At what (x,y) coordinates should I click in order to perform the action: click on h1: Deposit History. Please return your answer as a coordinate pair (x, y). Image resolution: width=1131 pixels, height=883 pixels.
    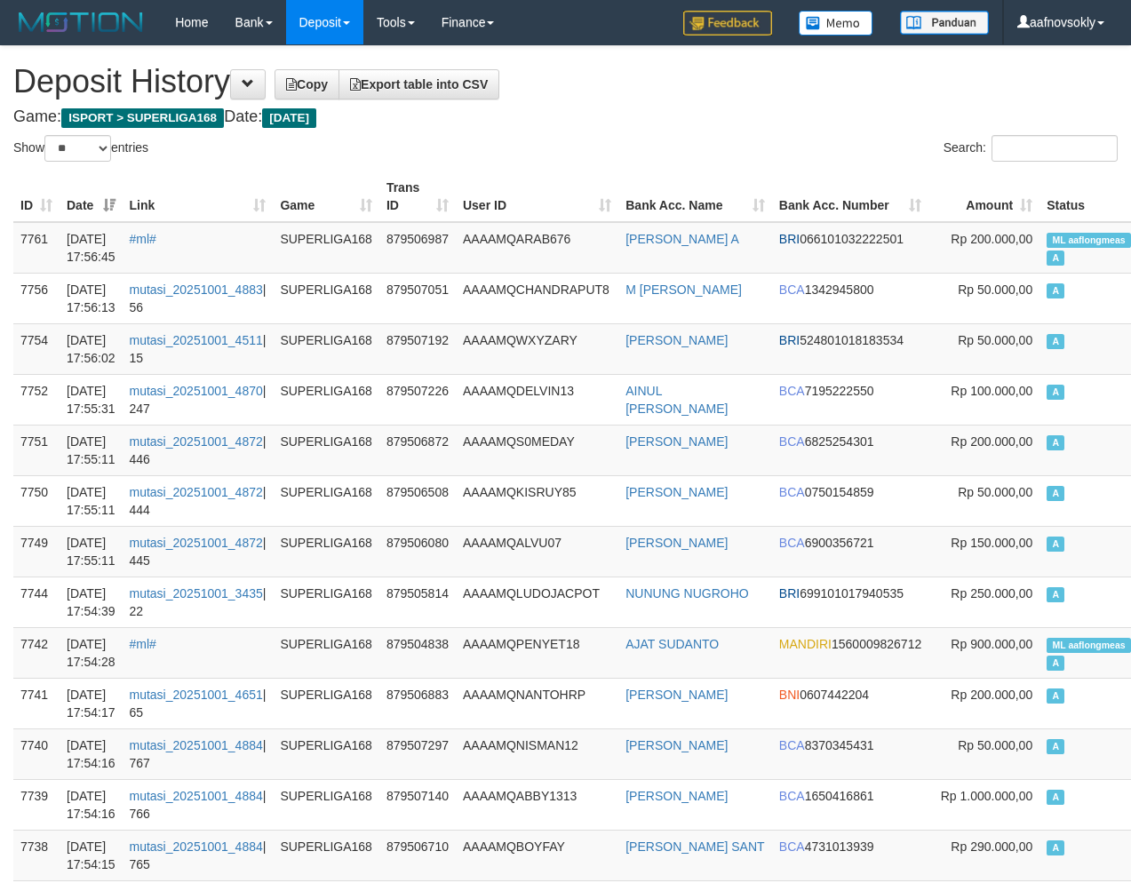
    Looking at the image, I should click on (565, 82).